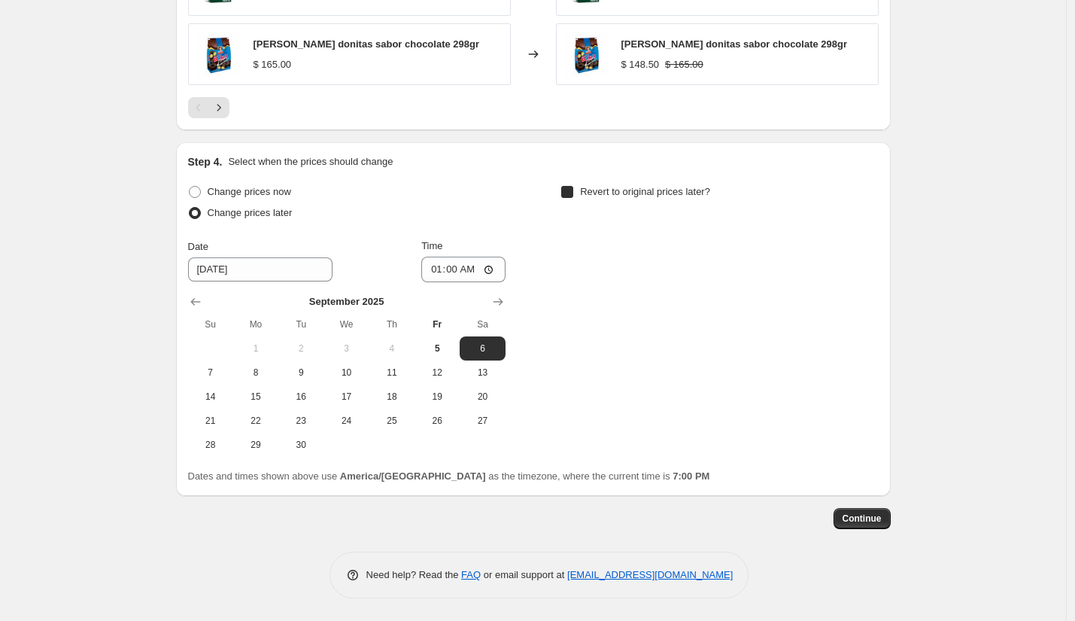 The width and height of the screenshot is (1075, 621). What do you see at coordinates (211, 372) in the screenshot?
I see `span: 7` at bounding box center [211, 372].